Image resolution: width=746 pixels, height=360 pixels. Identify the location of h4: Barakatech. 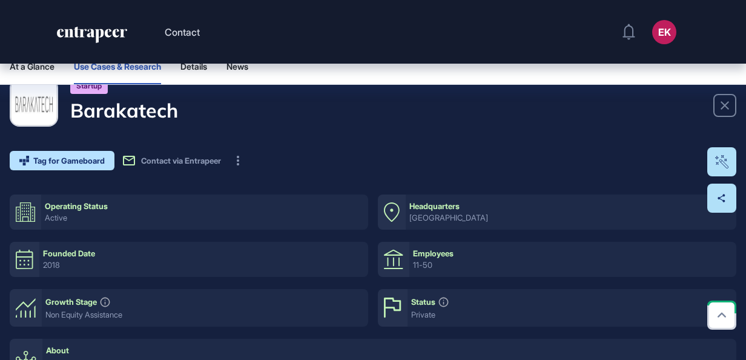
(124, 110).